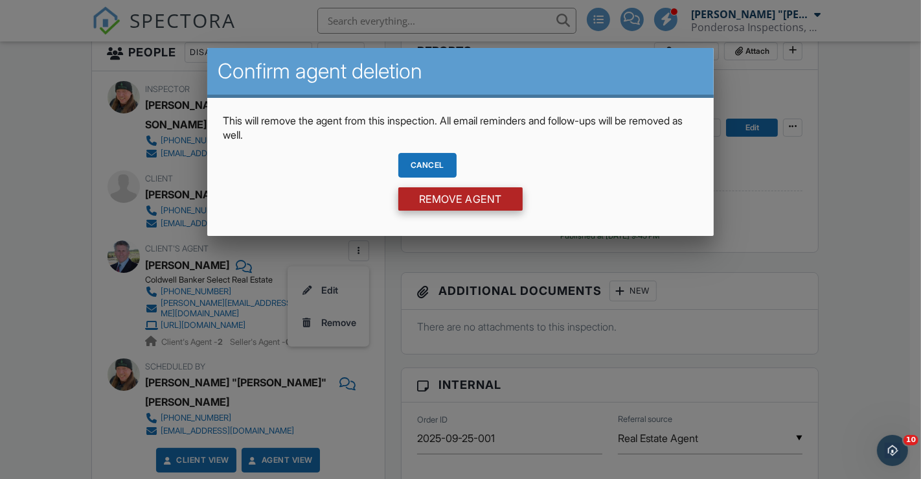  What do you see at coordinates (460, 71) in the screenshot?
I see `h2: Confirm agent deletion` at bounding box center [460, 71].